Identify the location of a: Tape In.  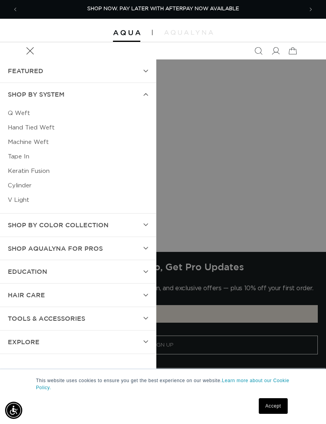
(78, 156).